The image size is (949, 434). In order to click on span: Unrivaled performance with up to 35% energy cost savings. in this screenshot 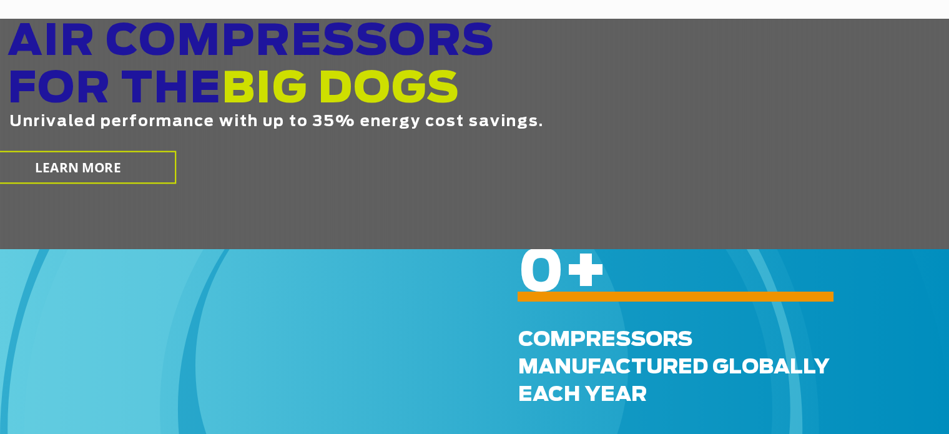, I will do `click(277, 122)`.